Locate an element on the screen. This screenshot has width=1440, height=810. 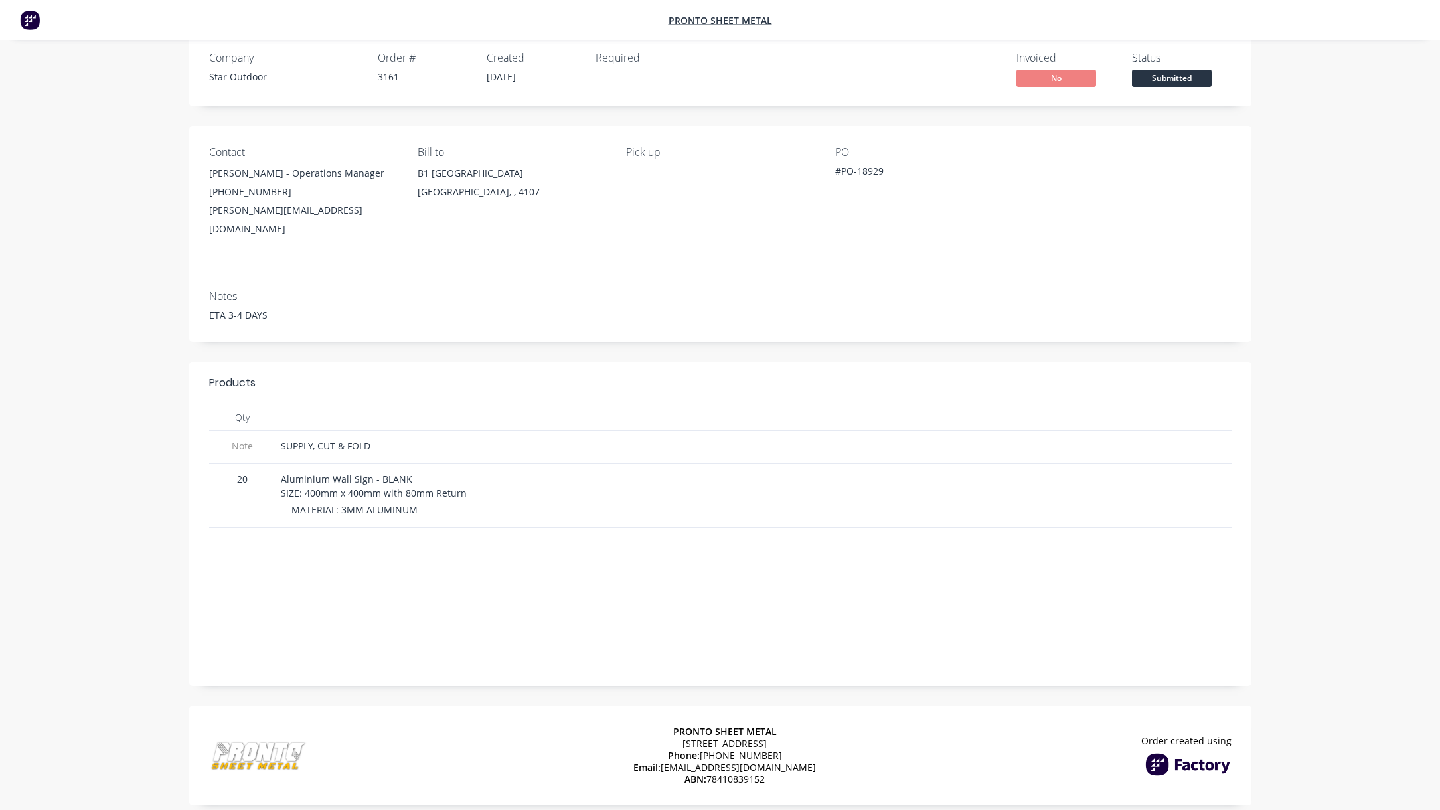
div: 3161 is located at coordinates (424, 76).